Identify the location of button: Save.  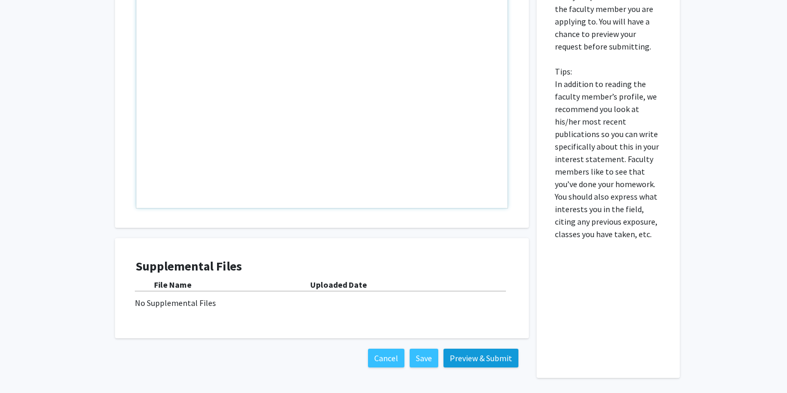
(424, 358).